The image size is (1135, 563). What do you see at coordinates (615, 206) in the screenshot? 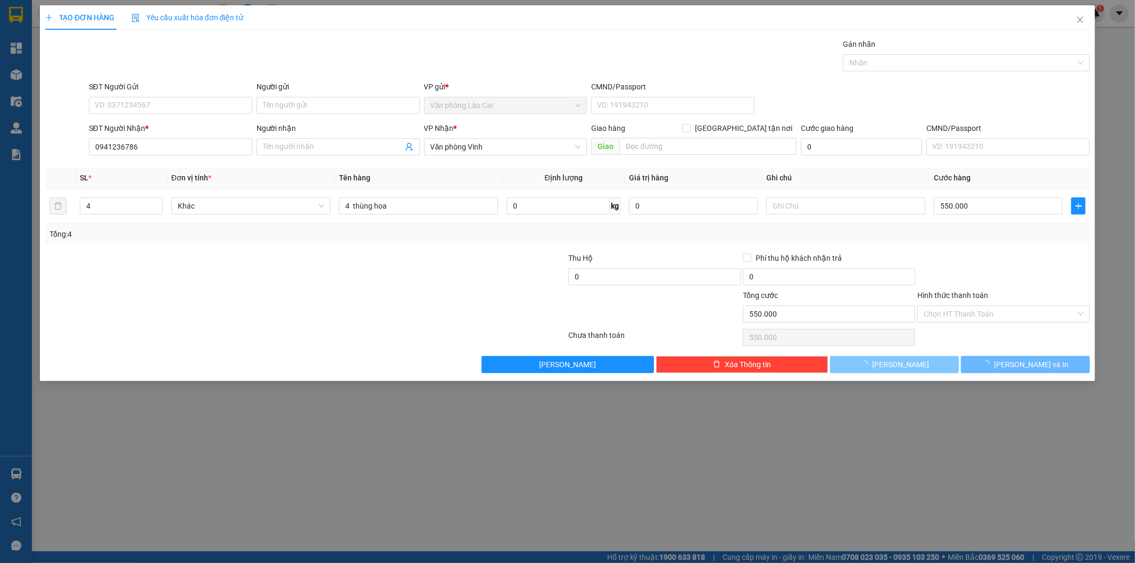
I see `span: kg` at bounding box center [615, 206].